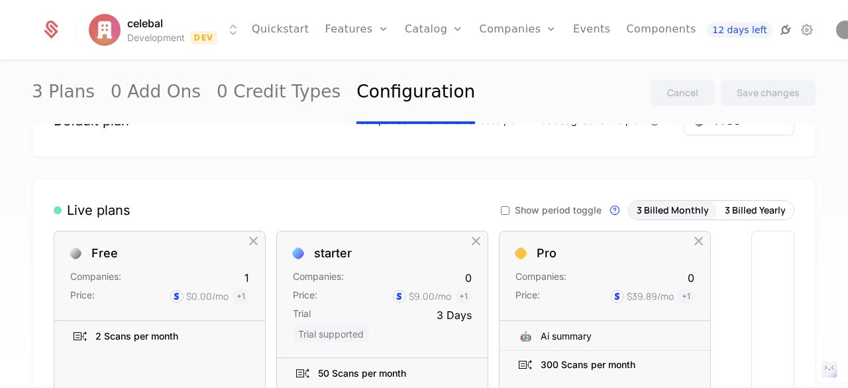 Image resolution: width=848 pixels, height=388 pixels. What do you see at coordinates (768, 93) in the screenshot?
I see `div: Save changes` at bounding box center [768, 93].